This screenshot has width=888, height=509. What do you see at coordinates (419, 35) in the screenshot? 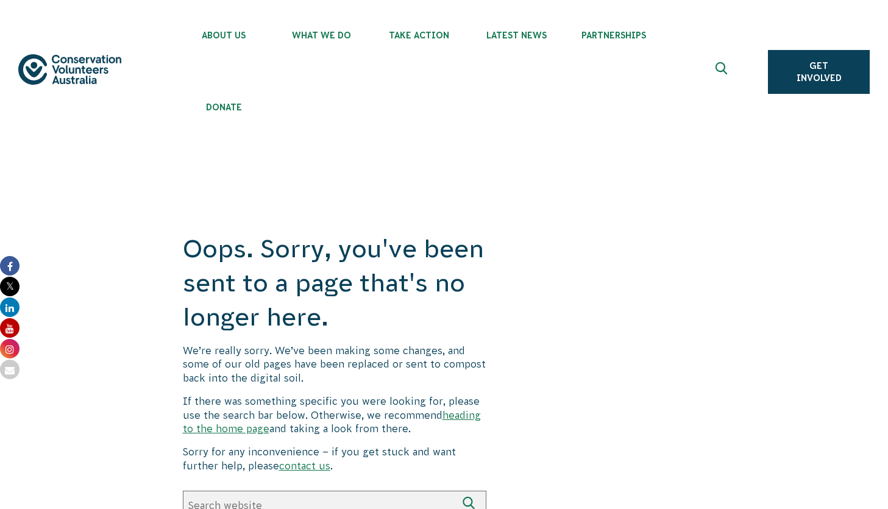
I see `span: Take Action` at bounding box center [419, 35].